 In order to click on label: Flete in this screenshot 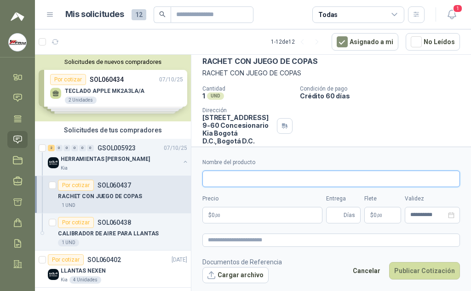, I will do `click(382, 199)`.